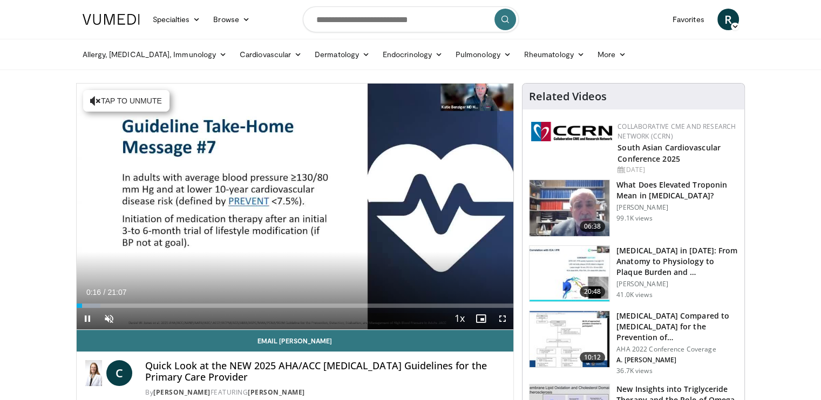 Image resolution: width=821 pixels, height=400 pixels. What do you see at coordinates (109, 319) in the screenshot?
I see `button: Unmute` at bounding box center [109, 319].